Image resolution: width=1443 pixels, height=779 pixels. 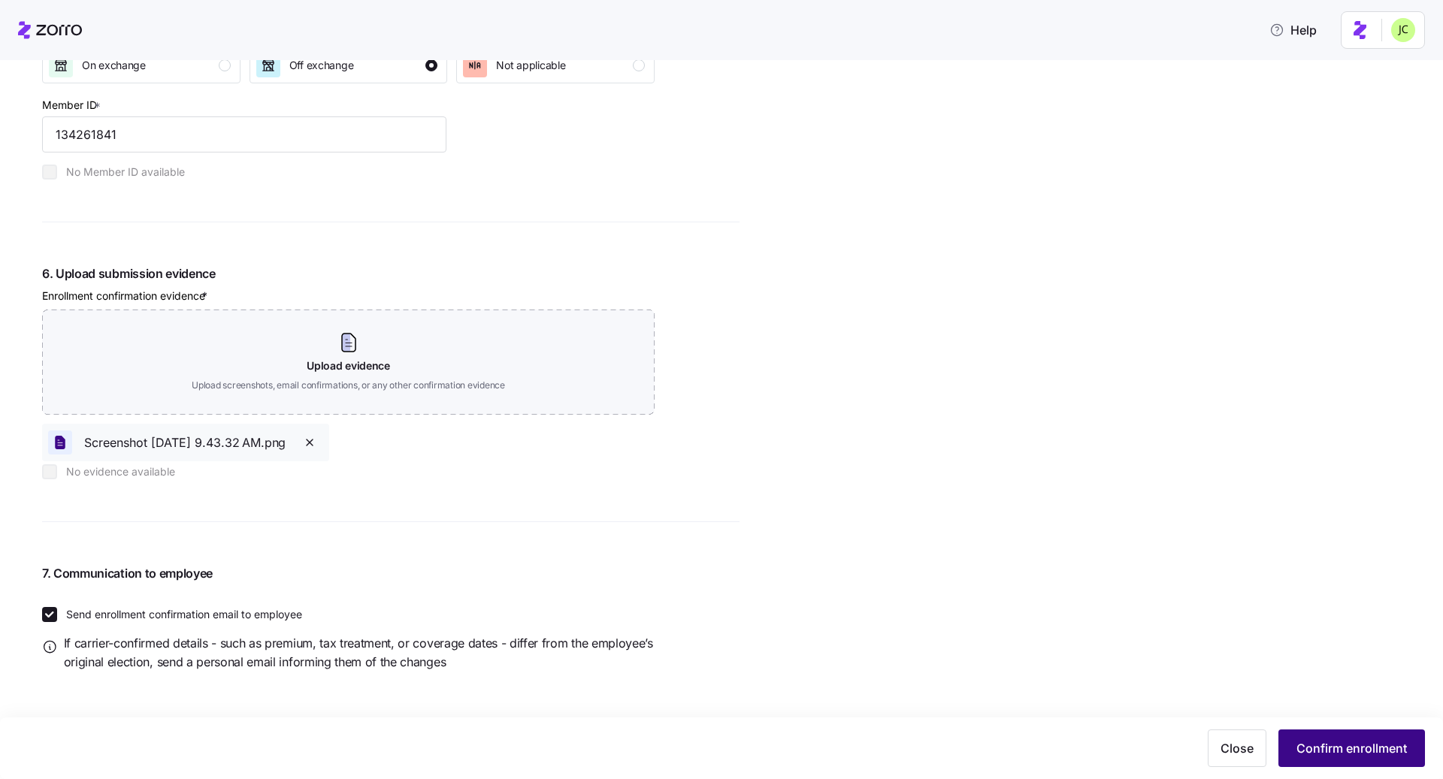 What do you see at coordinates (1351, 749) in the screenshot?
I see `button: Confirm enrollment` at bounding box center [1351, 749].